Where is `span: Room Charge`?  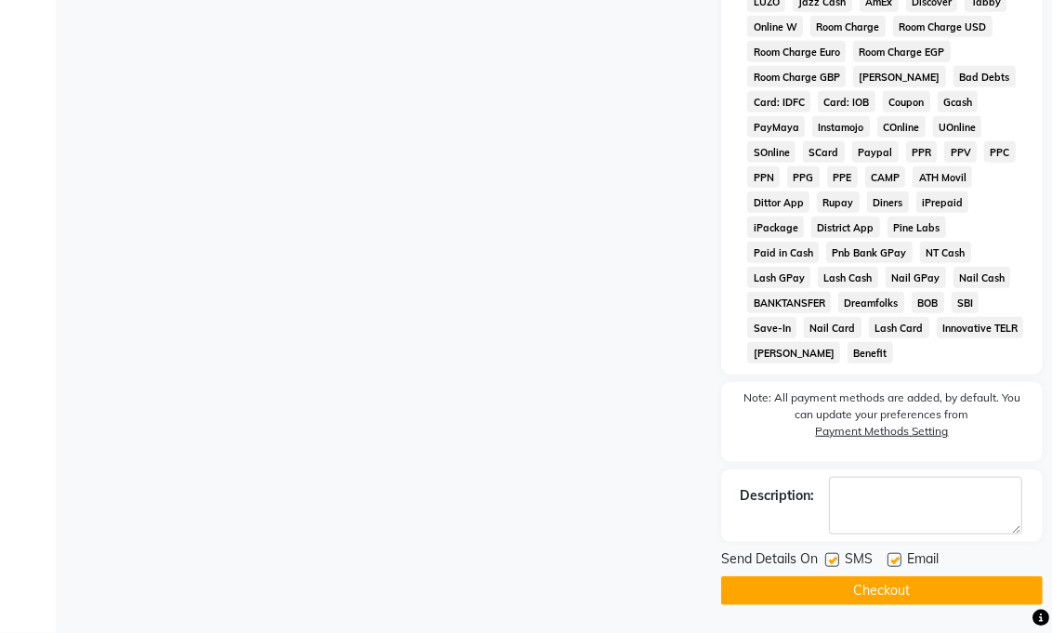
span: Room Charge is located at coordinates (848, 26).